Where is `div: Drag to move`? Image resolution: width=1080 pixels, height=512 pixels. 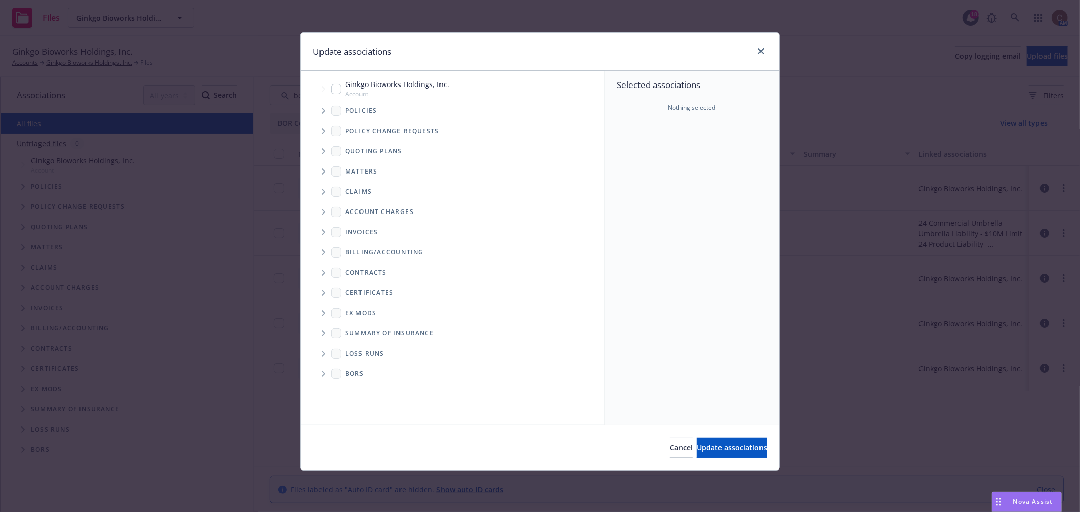 div: Drag to move is located at coordinates (998, 502).